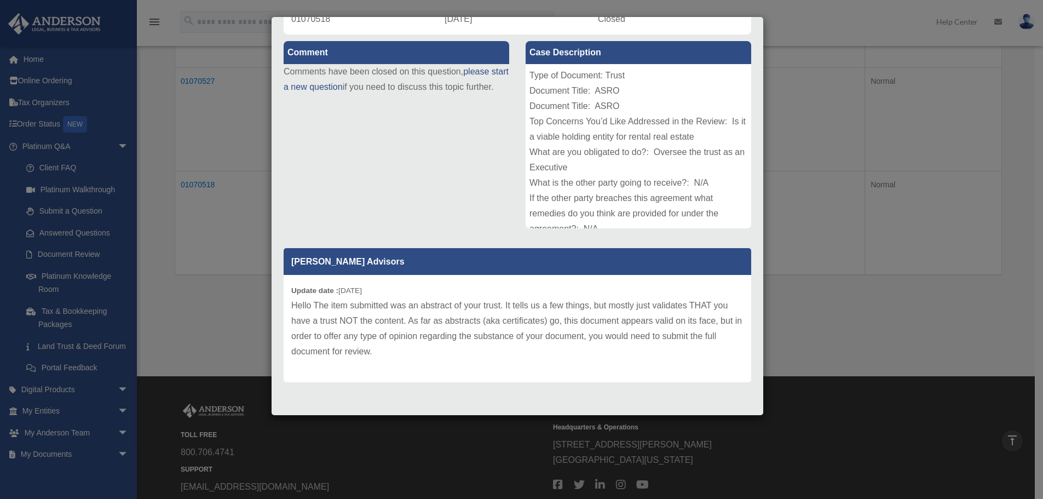 This screenshot has width=1043, height=499. Describe the element at coordinates (315, 290) in the screenshot. I see `b: Update date :` at that location.